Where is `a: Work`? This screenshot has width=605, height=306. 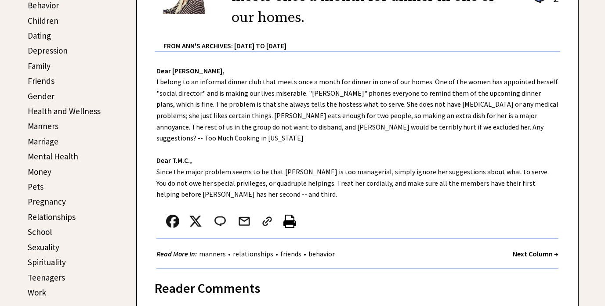
a: Work is located at coordinates (37, 292).